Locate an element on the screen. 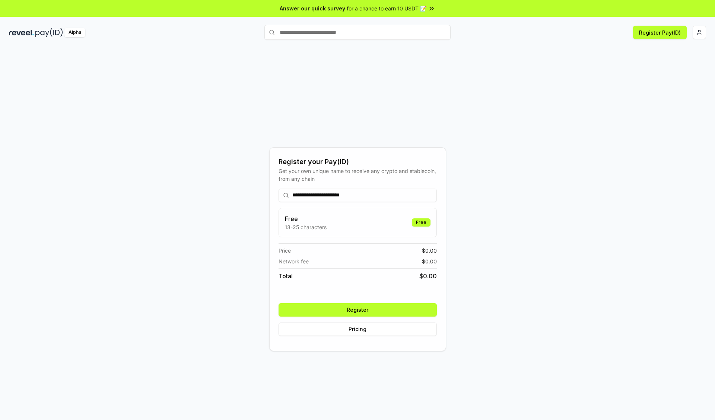 This screenshot has width=715, height=420. span: Network fee is located at coordinates (293, 261).